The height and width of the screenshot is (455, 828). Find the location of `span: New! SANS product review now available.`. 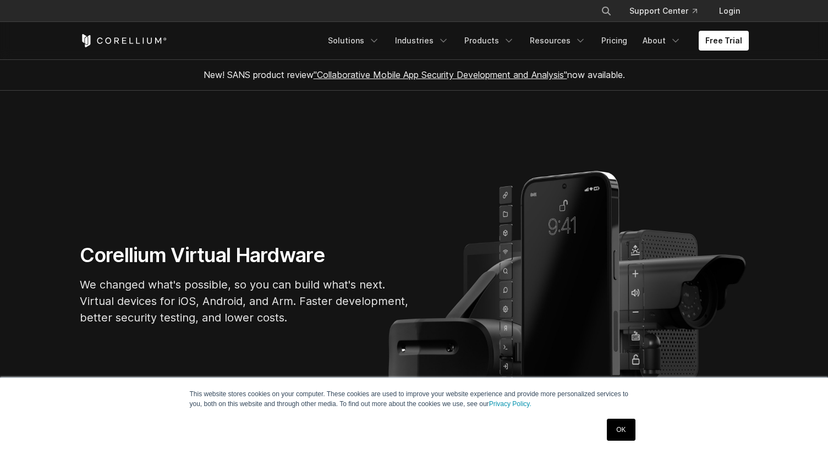

span: New! SANS product review now available. is located at coordinates (414, 75).